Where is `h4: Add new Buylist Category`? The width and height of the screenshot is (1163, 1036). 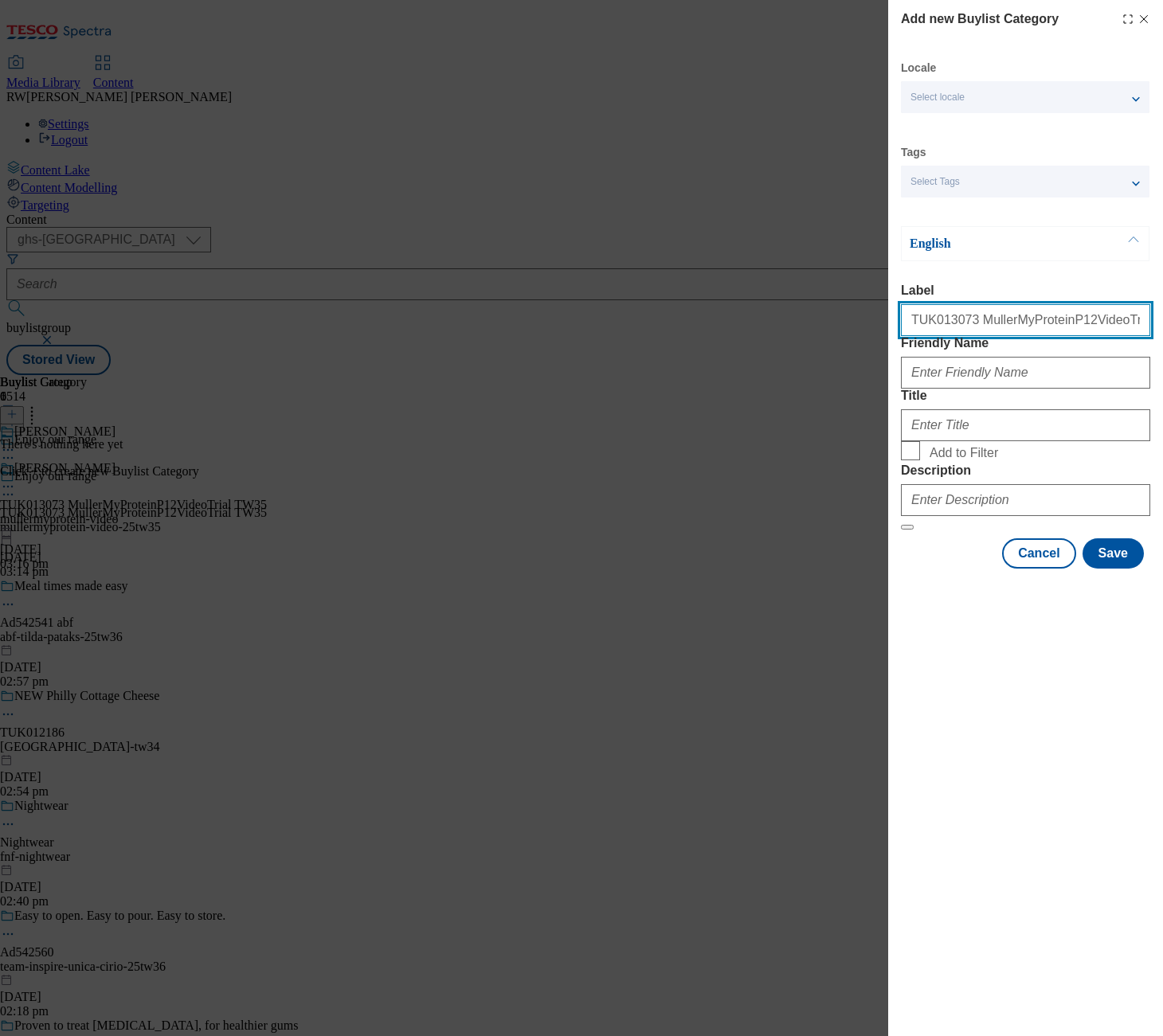
h4: Add new Buylist Category is located at coordinates (980, 19).